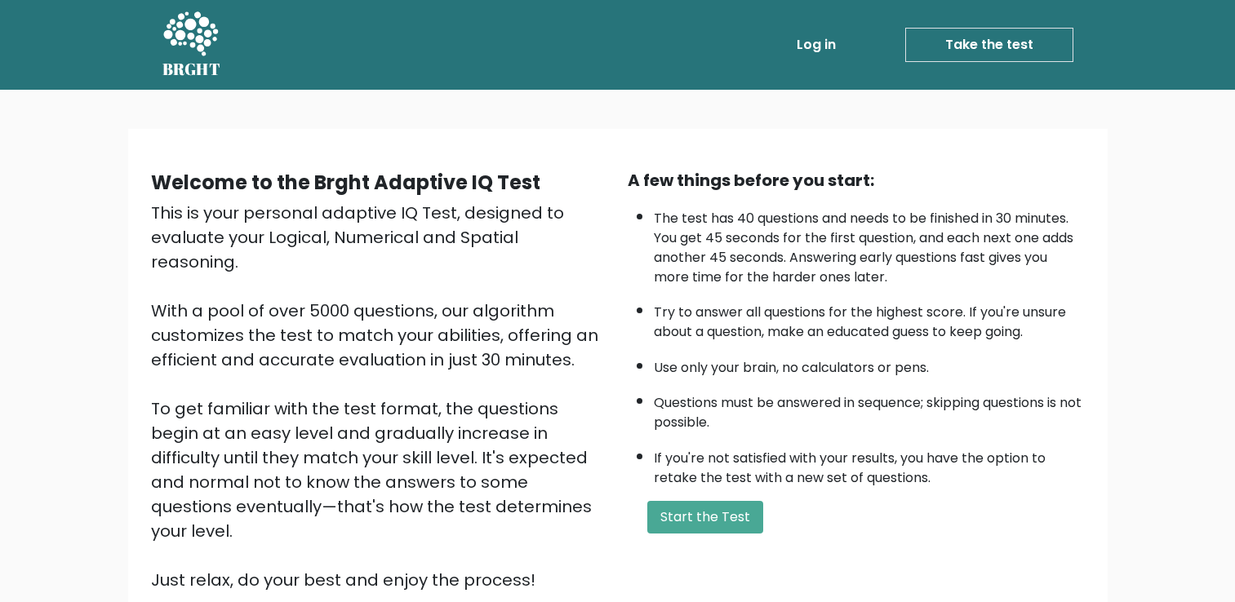  I want to click on li: Questions must be answered in sequence; skipping questions is not possible., so click(869, 409).